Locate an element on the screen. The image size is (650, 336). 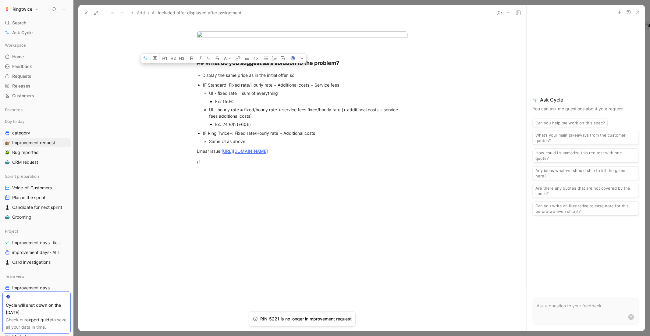
span: Card investigations is located at coordinates (31, 262).